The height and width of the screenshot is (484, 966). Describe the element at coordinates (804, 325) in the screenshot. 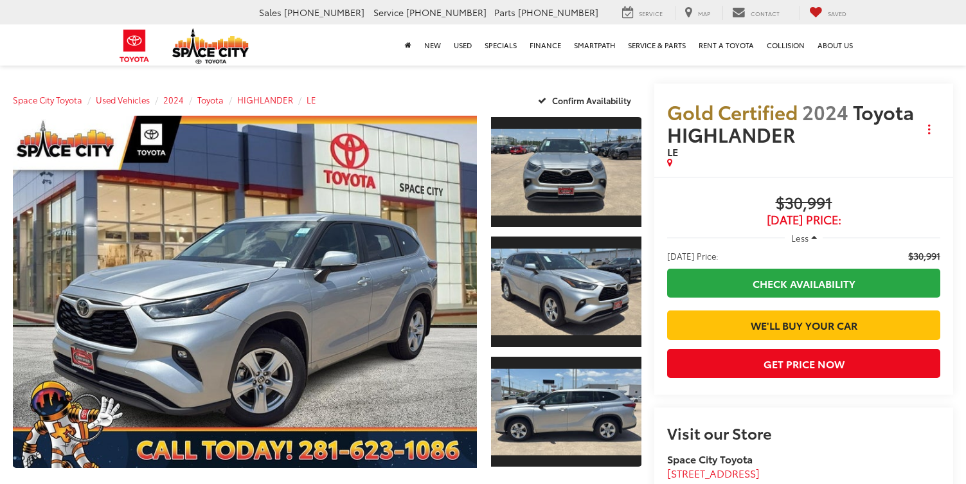

I see `a: We'll Buy Your Car` at that location.